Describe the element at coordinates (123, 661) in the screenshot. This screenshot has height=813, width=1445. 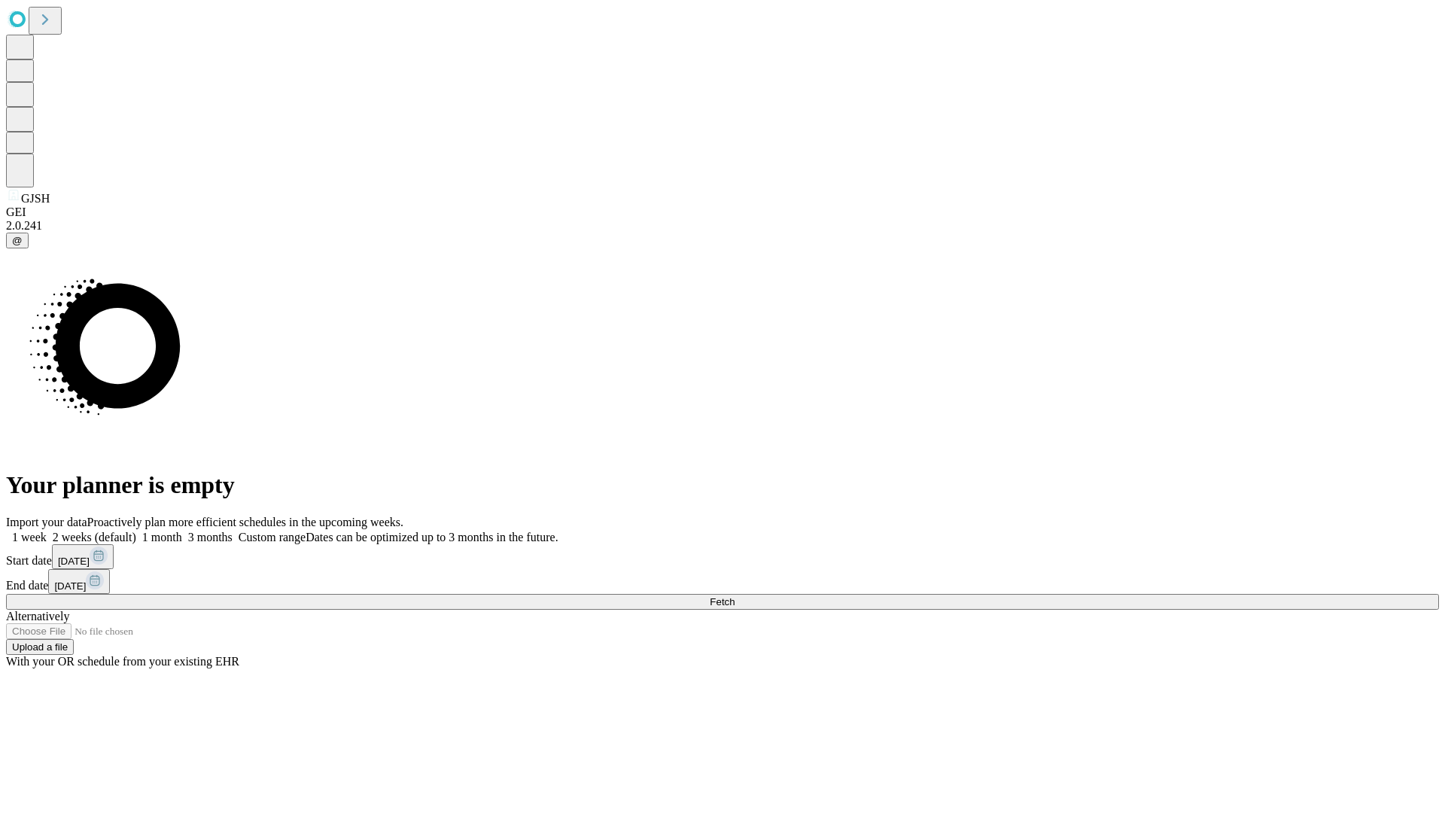
I see `span: With your OR schedule from your existing EHR` at that location.